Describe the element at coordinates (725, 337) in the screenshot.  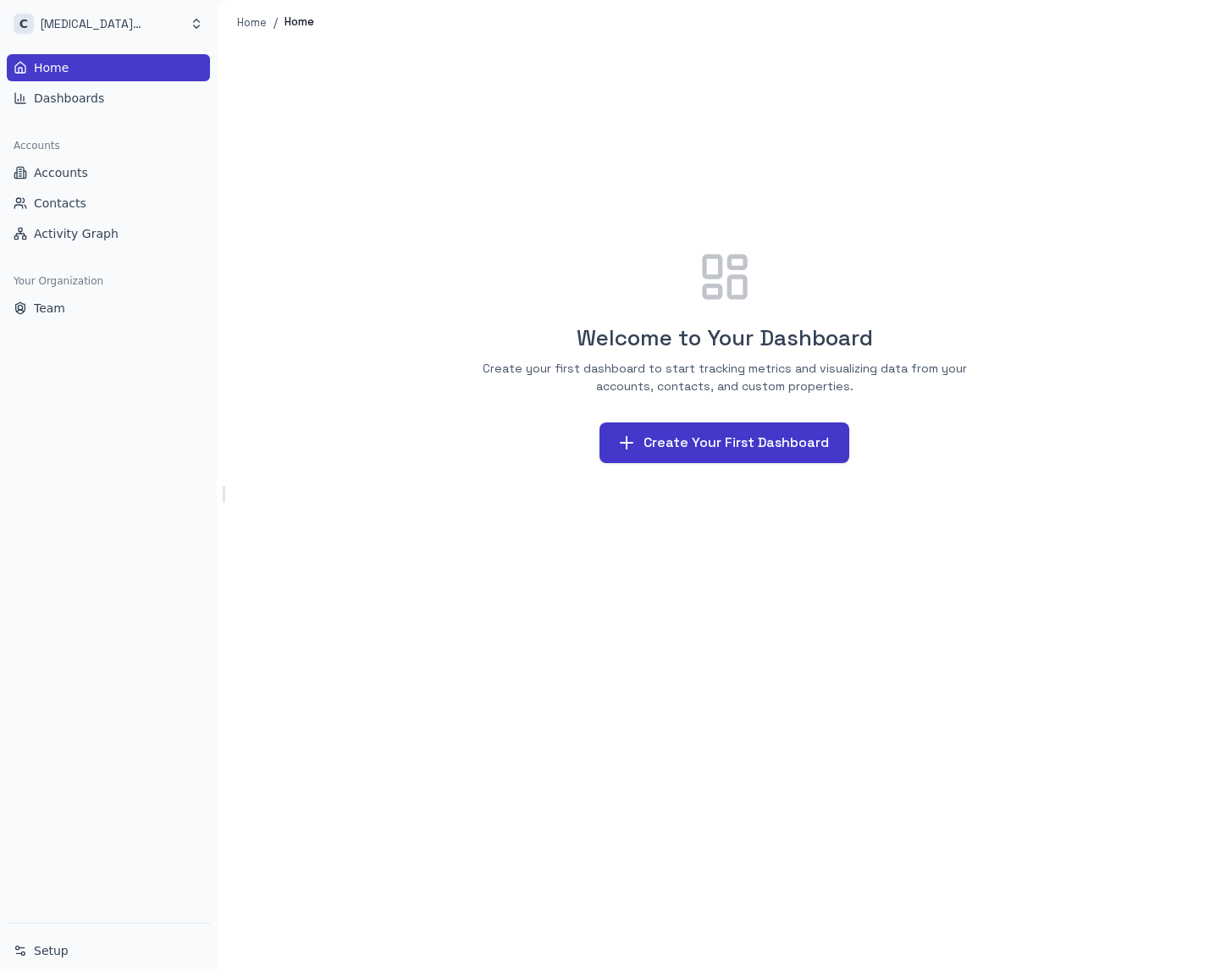
I see `h4: Welcome to Your Dashboard` at that location.